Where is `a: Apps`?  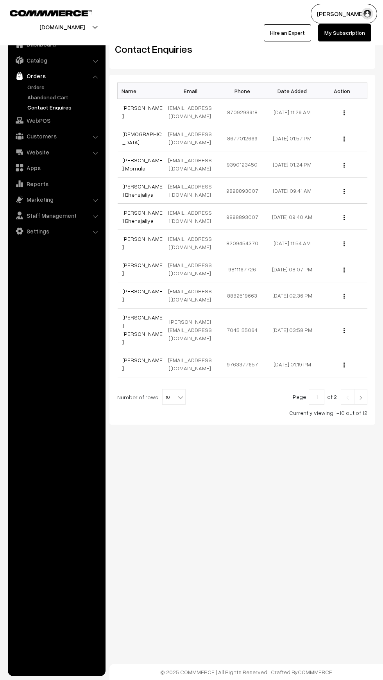
a: Apps is located at coordinates (56, 168).